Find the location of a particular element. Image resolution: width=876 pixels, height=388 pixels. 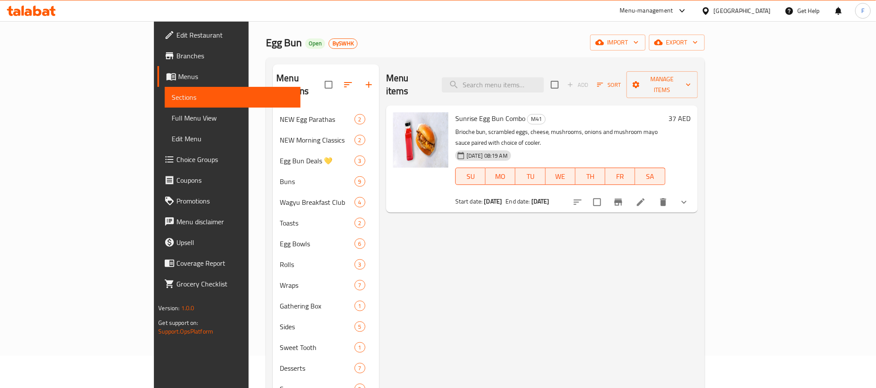

button: TU is located at coordinates (530, 176).